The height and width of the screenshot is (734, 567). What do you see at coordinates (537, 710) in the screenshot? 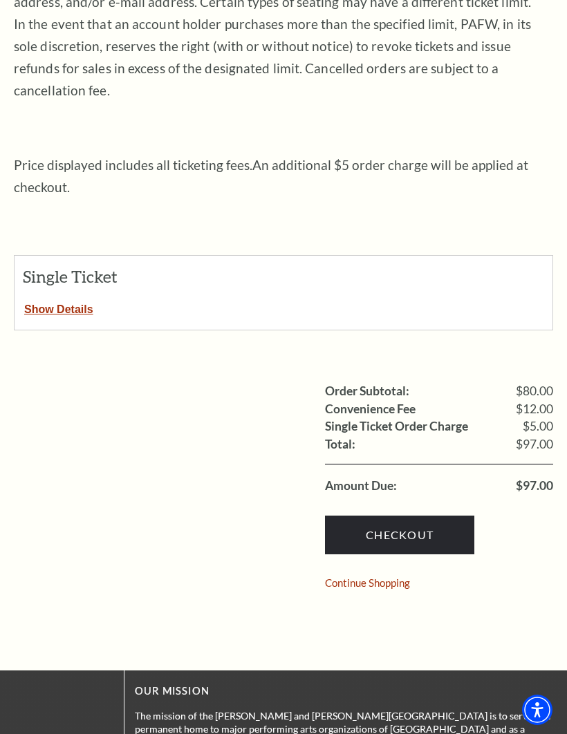
I see `div: Accessibility Menu` at bounding box center [537, 710].